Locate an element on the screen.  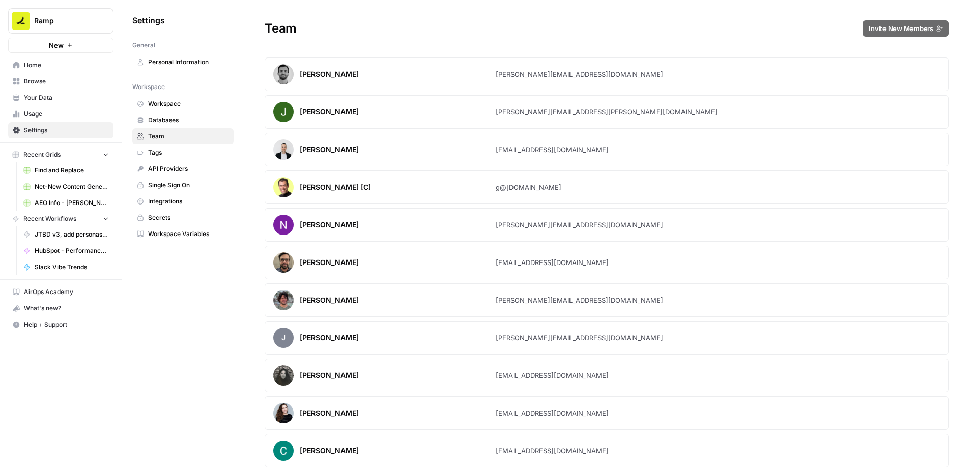
span: General is located at coordinates (144, 45).